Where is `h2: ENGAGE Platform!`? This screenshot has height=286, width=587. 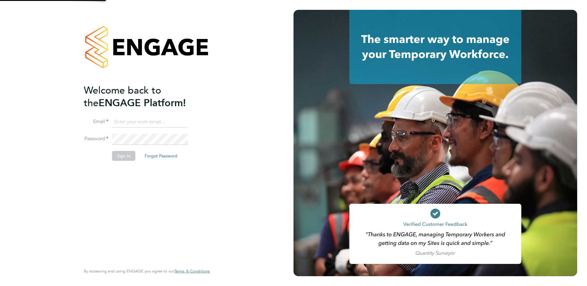 h2: ENGAGE Platform! is located at coordinates (144, 97).